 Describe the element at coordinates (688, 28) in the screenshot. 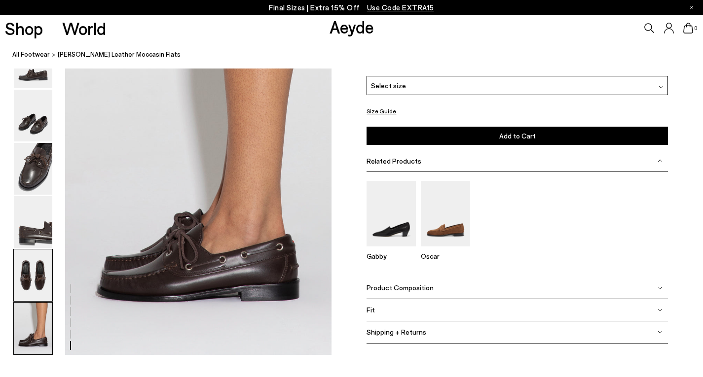

I see `a: 0` at that location.